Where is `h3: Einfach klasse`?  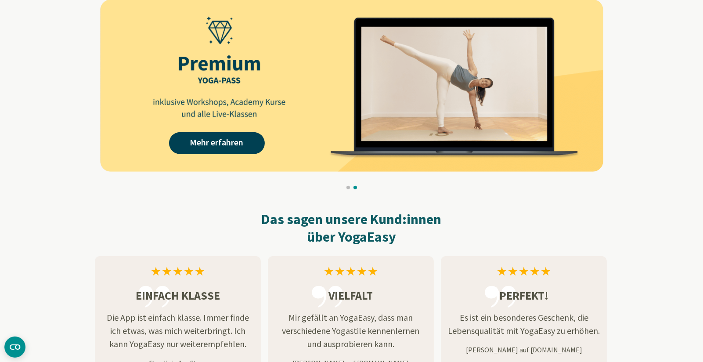 h3: Einfach klasse is located at coordinates (178, 295).